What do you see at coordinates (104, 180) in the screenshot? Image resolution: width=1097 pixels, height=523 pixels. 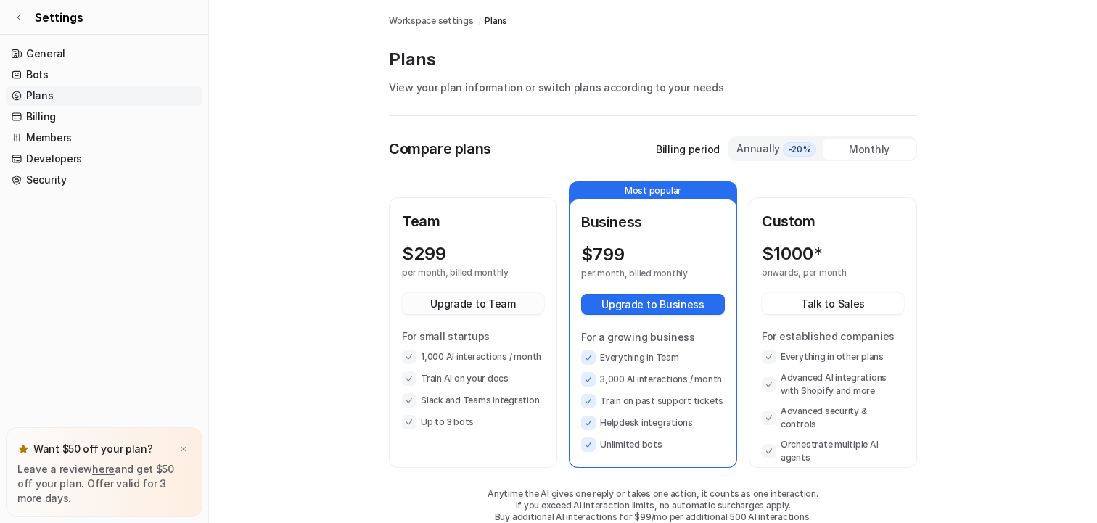 I see `a: Security` at bounding box center [104, 180].